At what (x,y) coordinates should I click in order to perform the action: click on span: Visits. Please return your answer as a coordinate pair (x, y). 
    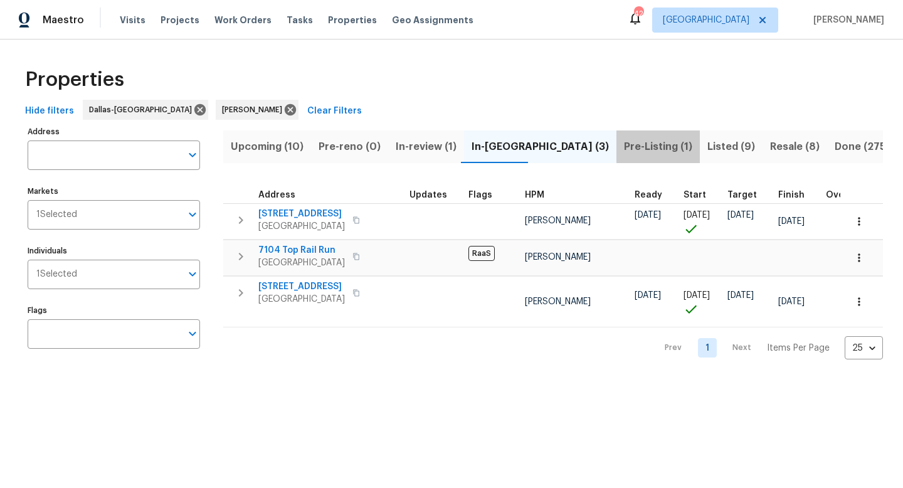
    Looking at the image, I should click on (132, 20).